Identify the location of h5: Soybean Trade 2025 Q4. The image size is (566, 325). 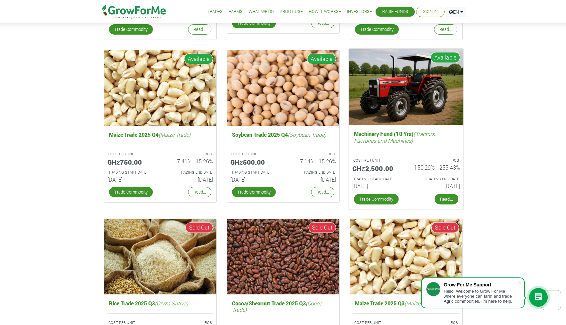
(283, 134).